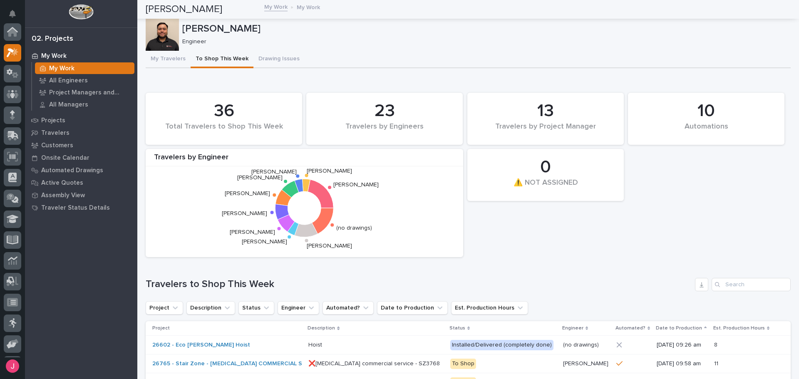 This screenshot has width=799, height=379. What do you see at coordinates (12, 366) in the screenshot?
I see `button: users-avatar` at bounding box center [12, 366].